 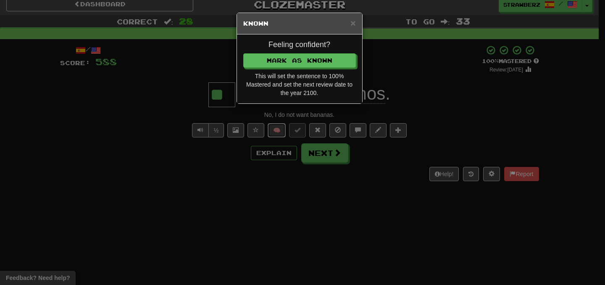 I want to click on h5: Known, so click(x=300, y=24).